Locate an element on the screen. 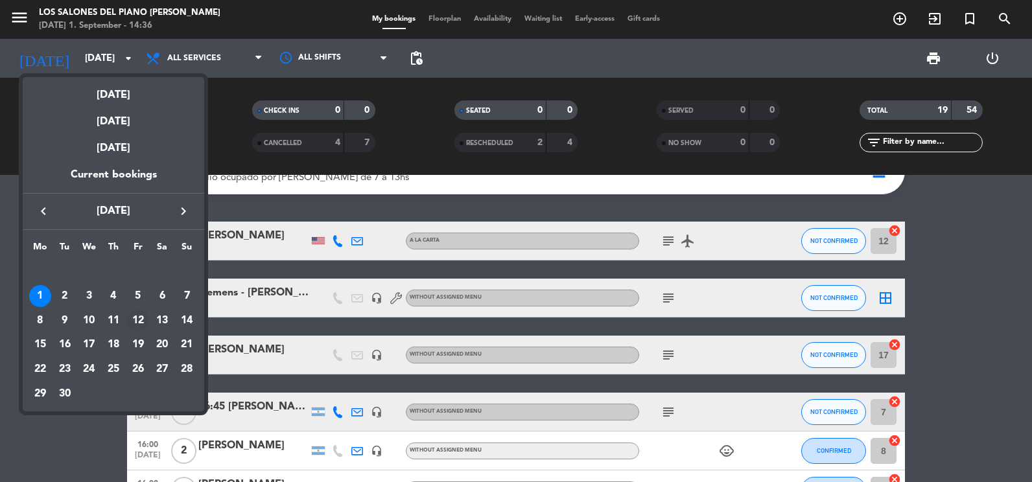  td: September 21, 2025 is located at coordinates (187, 345).